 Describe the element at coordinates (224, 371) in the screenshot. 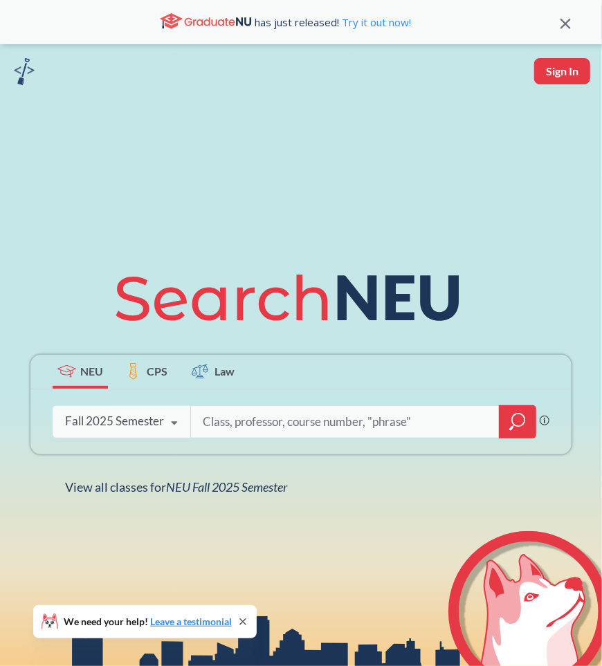

I see `span: Law` at that location.